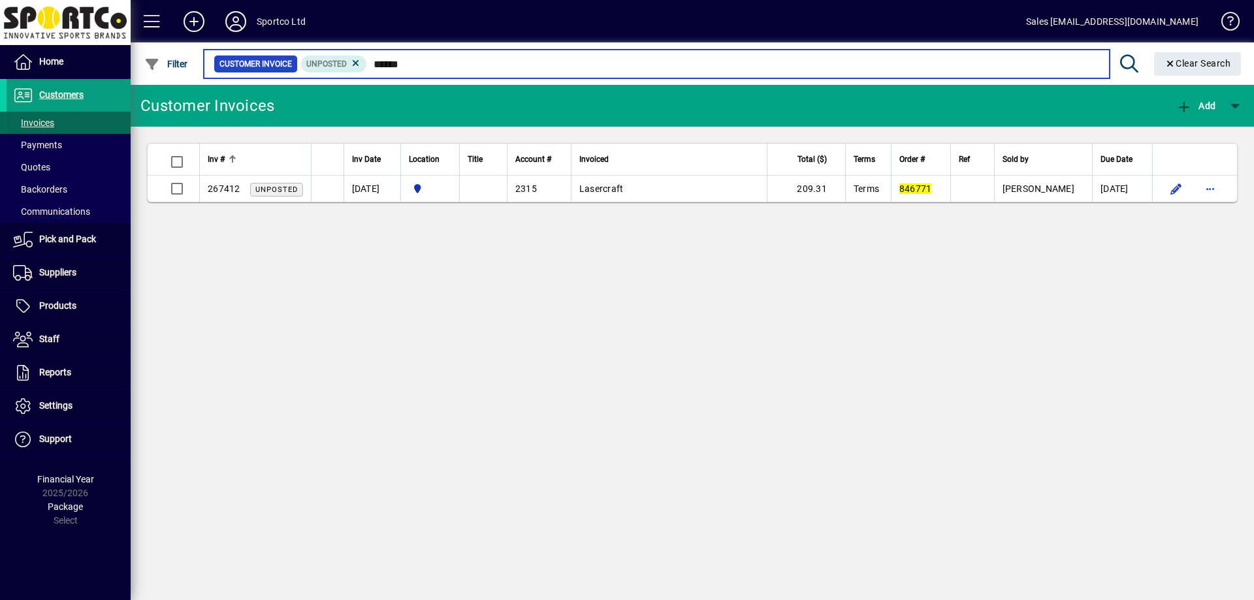  What do you see at coordinates (806, 189) in the screenshot?
I see `td: 209.31` at bounding box center [806, 189].